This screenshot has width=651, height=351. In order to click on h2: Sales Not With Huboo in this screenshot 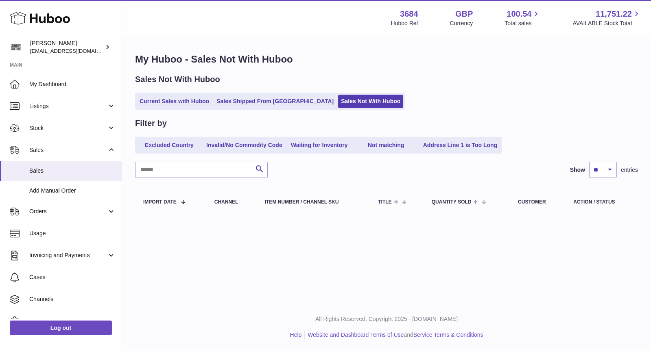, I will do `click(177, 79)`.